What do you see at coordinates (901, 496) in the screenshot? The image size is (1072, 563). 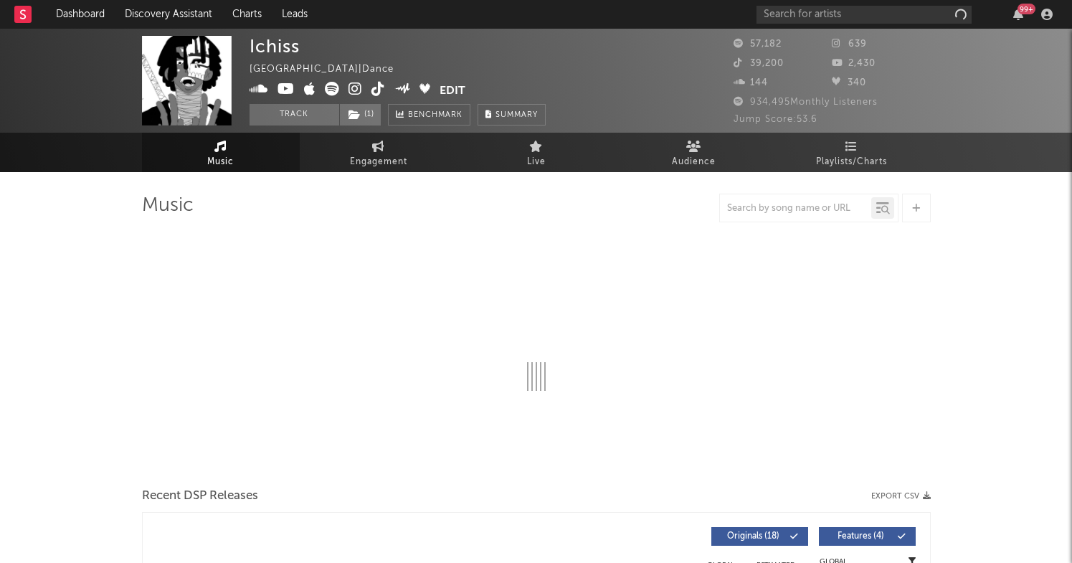 I see `button: Export CSV` at bounding box center [901, 496].